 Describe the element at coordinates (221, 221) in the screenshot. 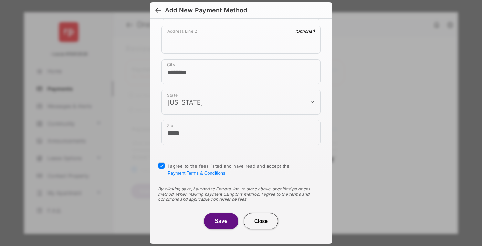

I see `button: Save` at that location.